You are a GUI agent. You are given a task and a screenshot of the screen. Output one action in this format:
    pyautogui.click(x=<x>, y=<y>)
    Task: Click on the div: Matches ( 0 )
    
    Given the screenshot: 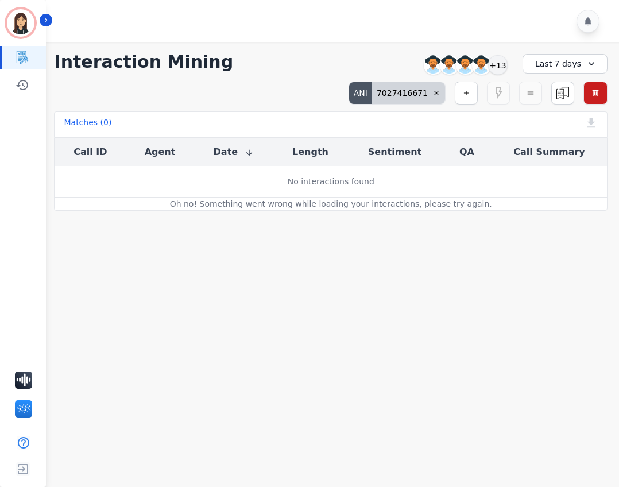 What is the action you would take?
    pyautogui.click(x=87, y=125)
    